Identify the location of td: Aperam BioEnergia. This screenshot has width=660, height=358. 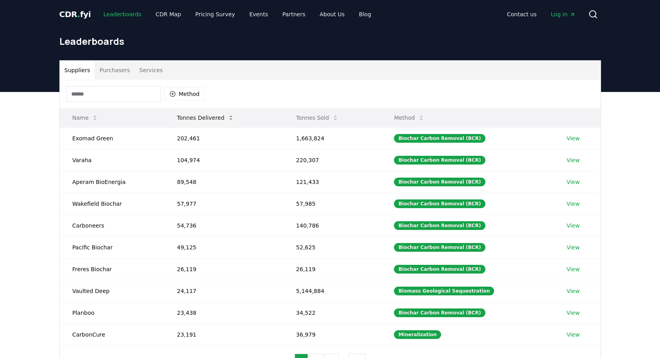
(112, 181).